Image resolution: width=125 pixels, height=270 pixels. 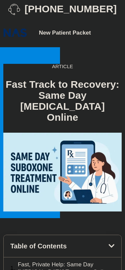 What do you see at coordinates (65, 33) in the screenshot?
I see `a: New Patient Packet` at bounding box center [65, 33].